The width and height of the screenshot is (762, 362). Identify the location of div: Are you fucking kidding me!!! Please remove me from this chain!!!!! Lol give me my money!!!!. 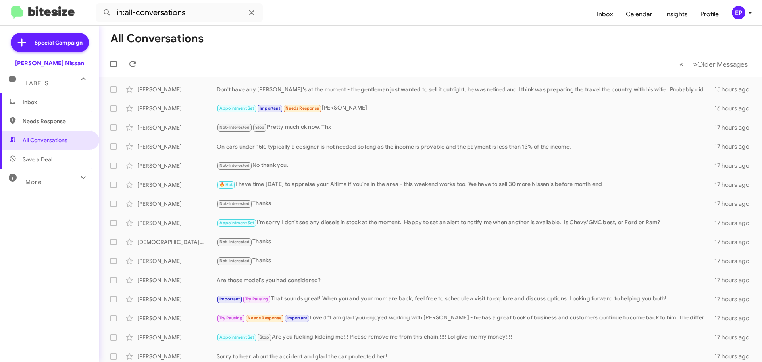
(466, 337).